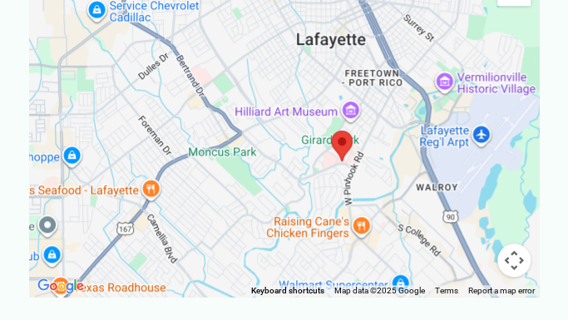 This screenshot has width=568, height=320. What do you see at coordinates (500, 290) in the screenshot?
I see `a: Report a map error` at bounding box center [500, 290].